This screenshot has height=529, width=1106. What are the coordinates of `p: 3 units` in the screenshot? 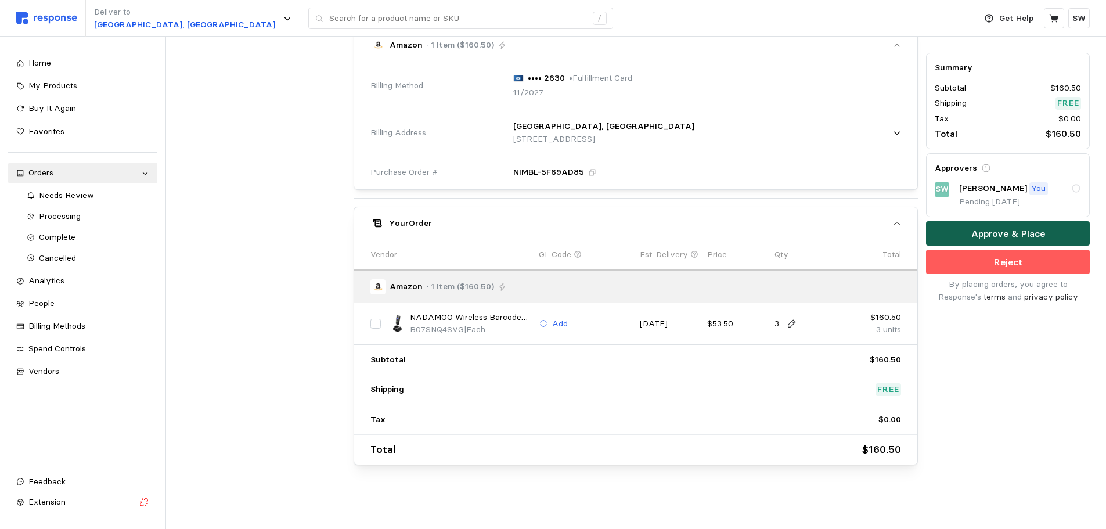 It's located at (871, 330).